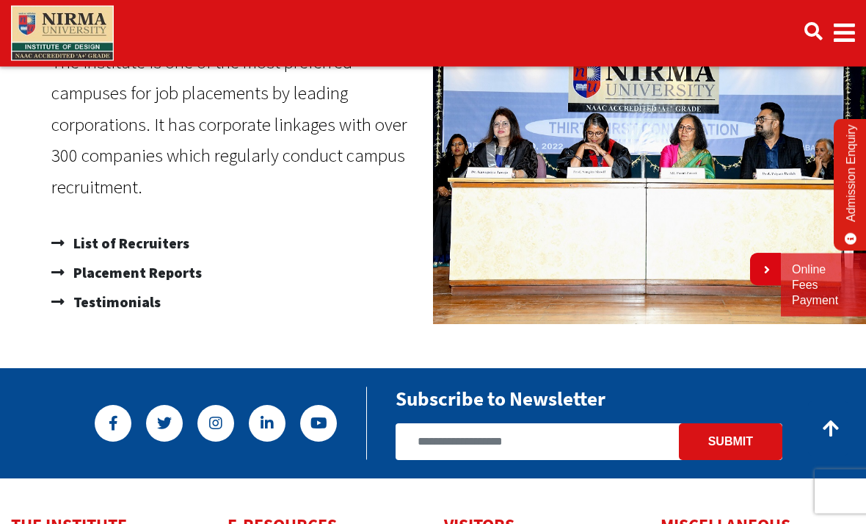 This screenshot has width=866, height=524. What do you see at coordinates (501, 399) in the screenshot?
I see `h2: Subscribe to Newsletter` at bounding box center [501, 399].